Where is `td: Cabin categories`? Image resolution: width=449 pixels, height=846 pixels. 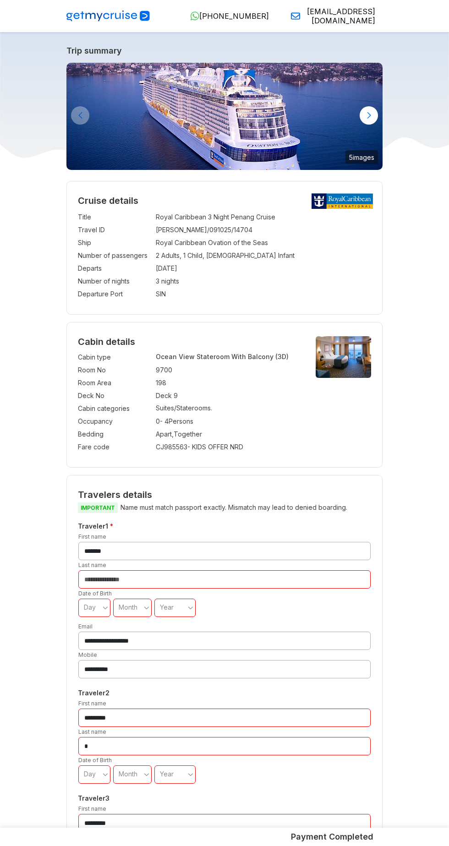
td: Cabin categories is located at coordinates (115, 409).